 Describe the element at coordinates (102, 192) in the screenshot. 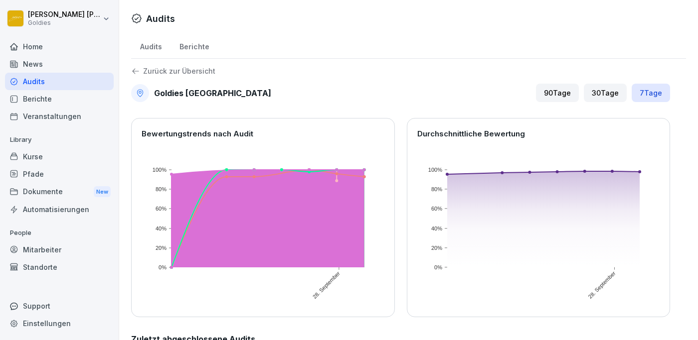

I see `div: New` at that location.